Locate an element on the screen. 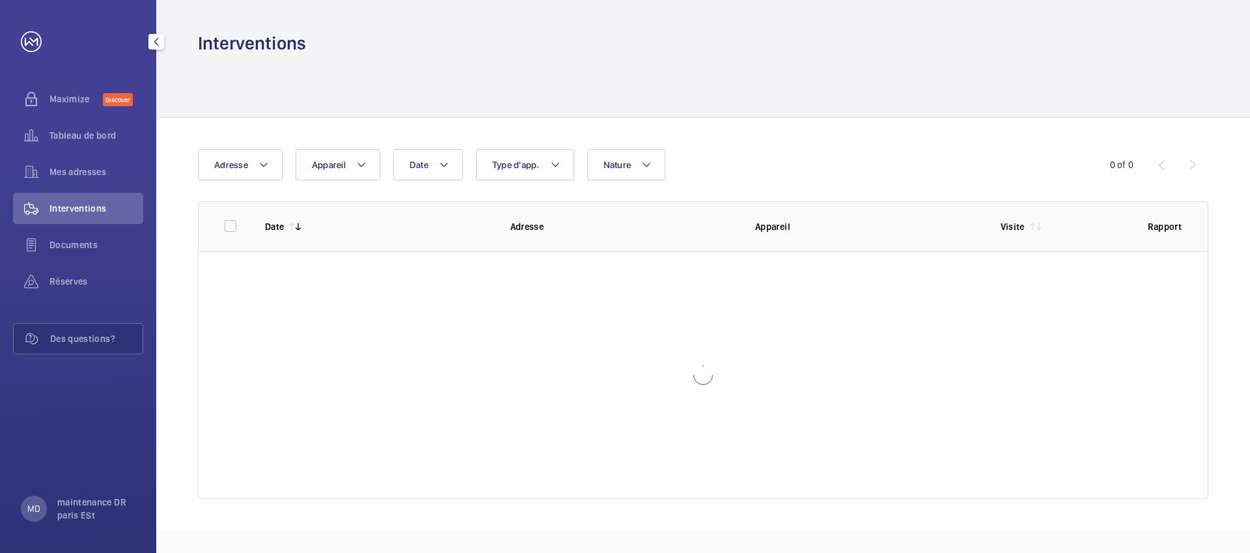  span: Adresse is located at coordinates (231, 165).